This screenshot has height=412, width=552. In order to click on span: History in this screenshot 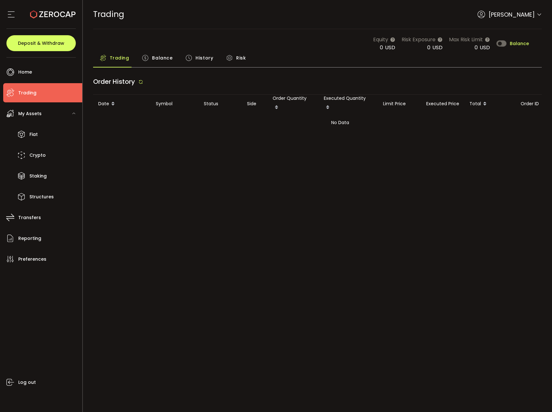, I will do `click(204, 58)`.